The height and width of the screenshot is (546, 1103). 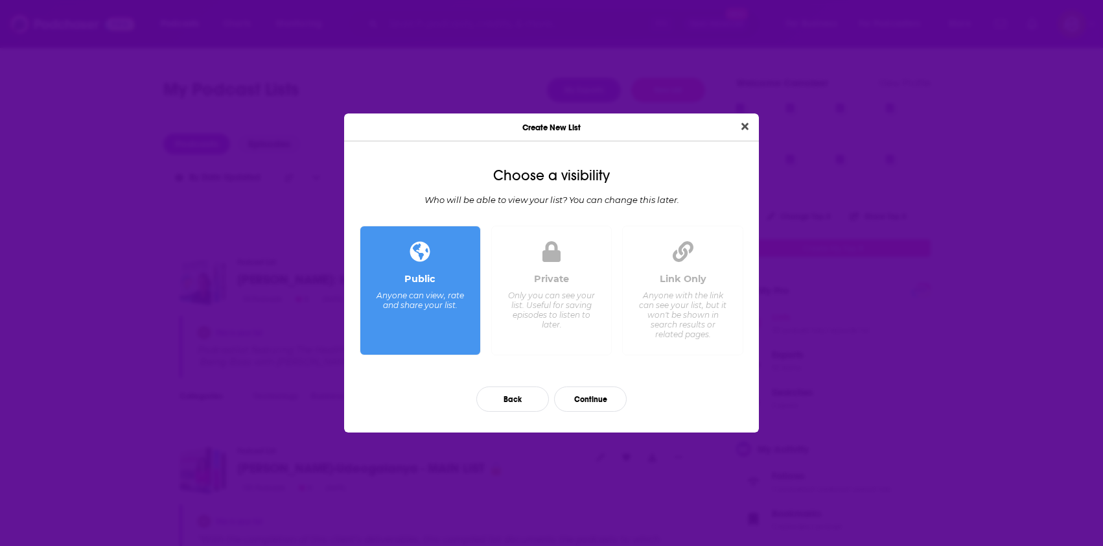 I want to click on div: Anyone with the link can see your list, but it won't be shown in search results or related pages., so click(x=682, y=314).